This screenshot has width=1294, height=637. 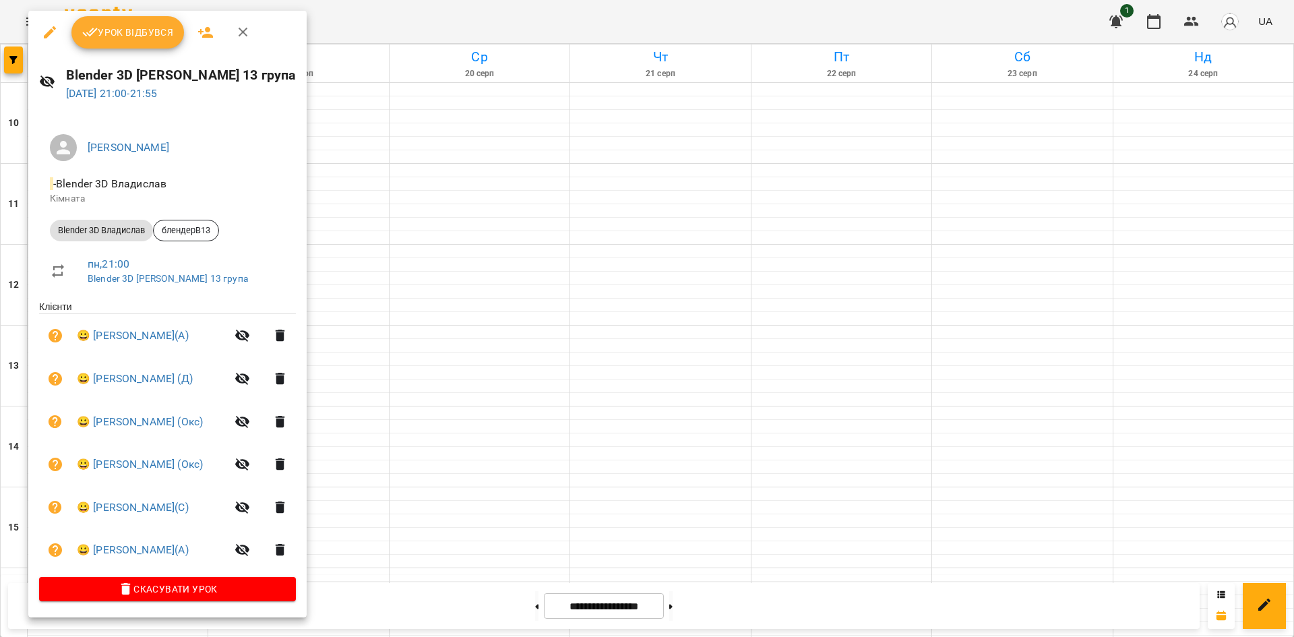 I want to click on a: пн , 21:00, so click(x=109, y=264).